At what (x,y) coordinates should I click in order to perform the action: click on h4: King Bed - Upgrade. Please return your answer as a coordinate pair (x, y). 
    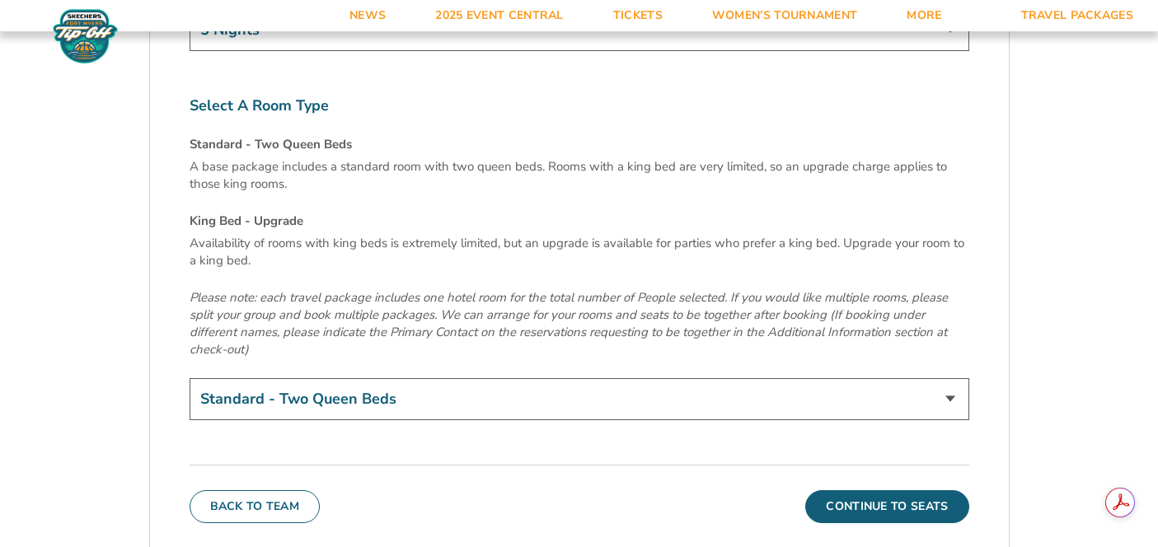
    Looking at the image, I should click on (579, 221).